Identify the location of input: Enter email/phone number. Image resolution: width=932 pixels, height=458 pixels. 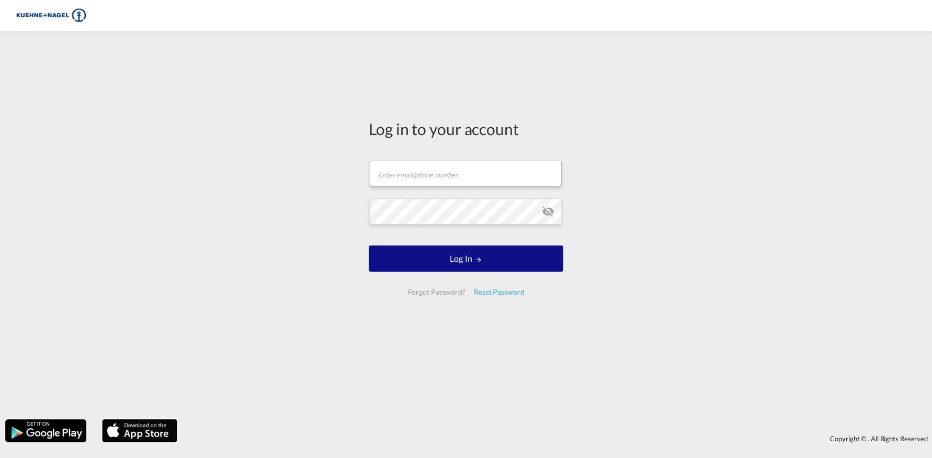
(466, 174).